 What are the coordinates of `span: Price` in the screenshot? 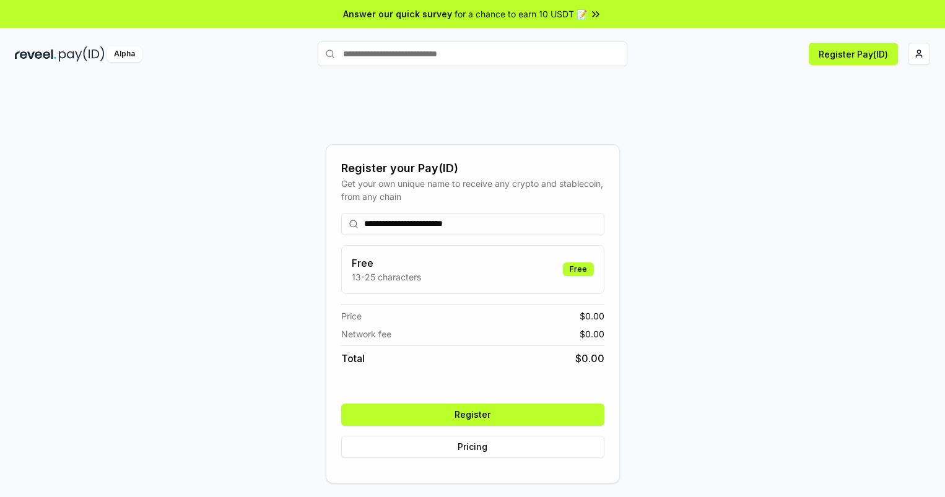 It's located at (351, 316).